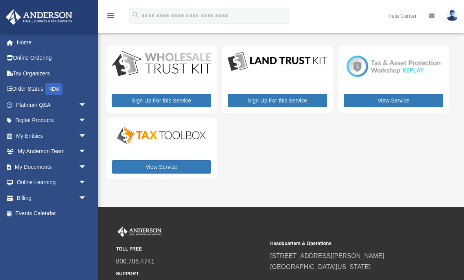  Describe the element at coordinates (50, 121) in the screenshot. I see `a: Digital Productsarrow_drop_down` at that location.